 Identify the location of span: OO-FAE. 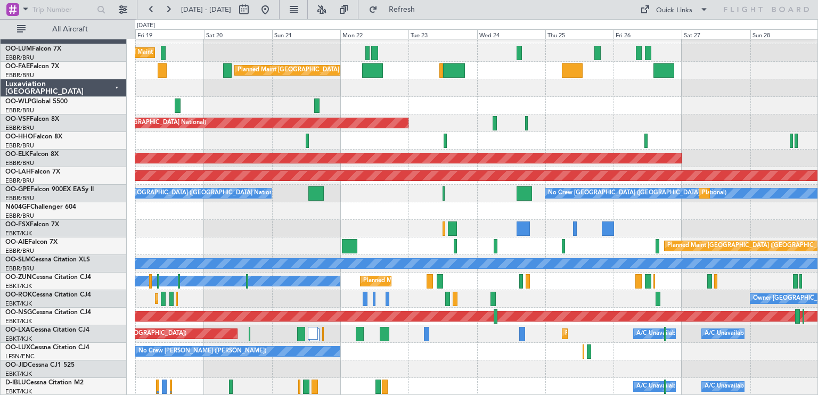
(18, 67).